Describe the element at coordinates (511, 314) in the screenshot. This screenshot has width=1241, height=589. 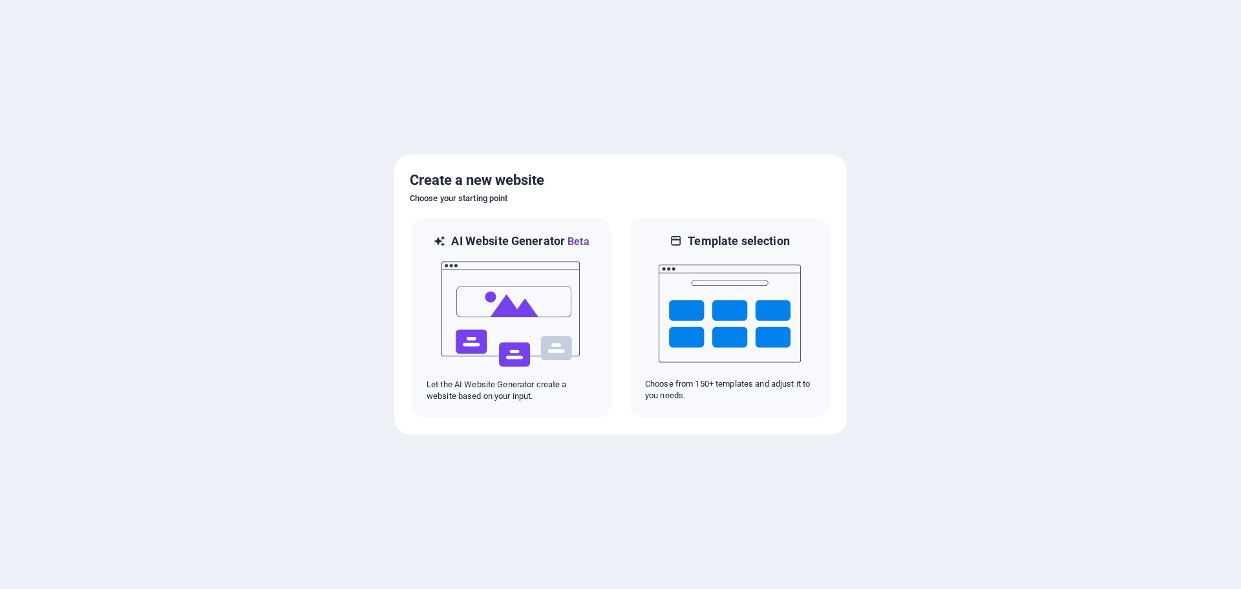
I see `img: ai` at that location.